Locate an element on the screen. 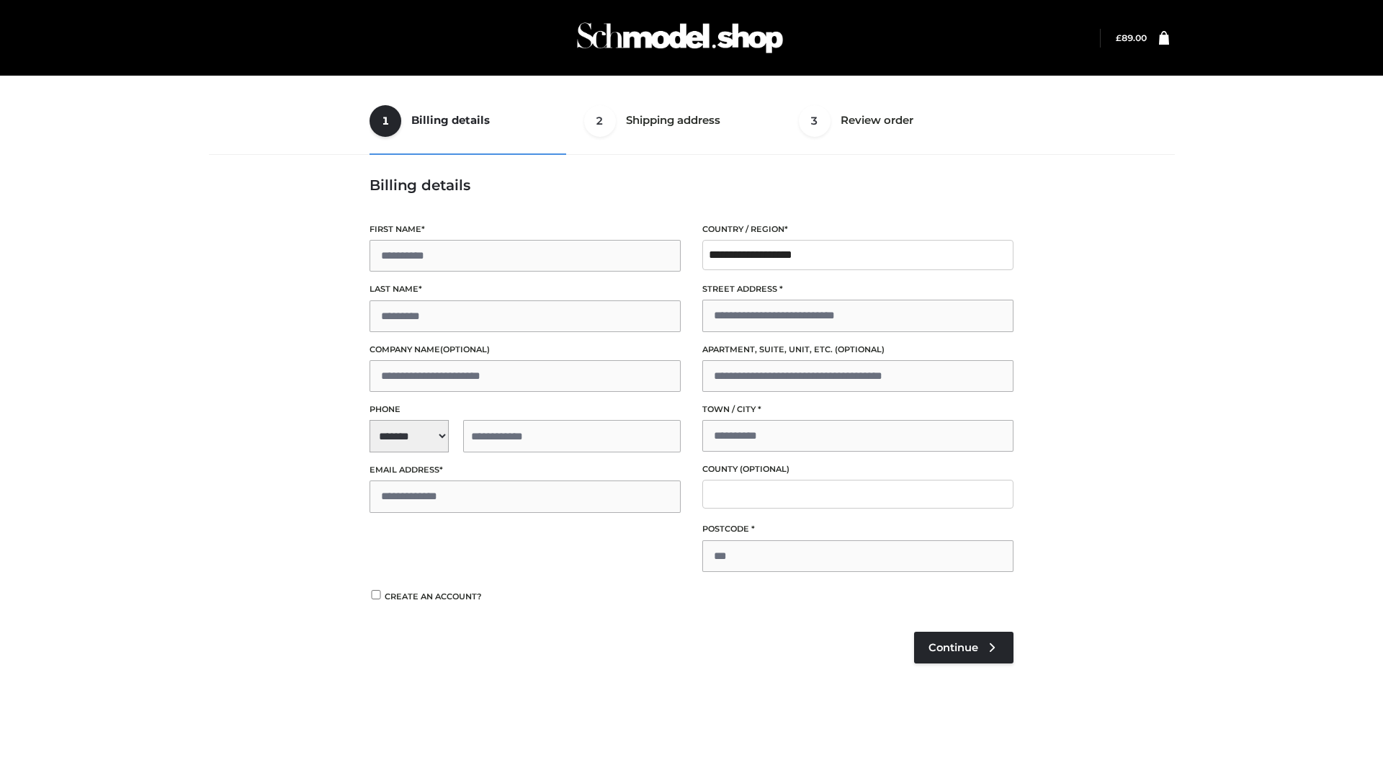  label: Last name is located at coordinates (525, 289).